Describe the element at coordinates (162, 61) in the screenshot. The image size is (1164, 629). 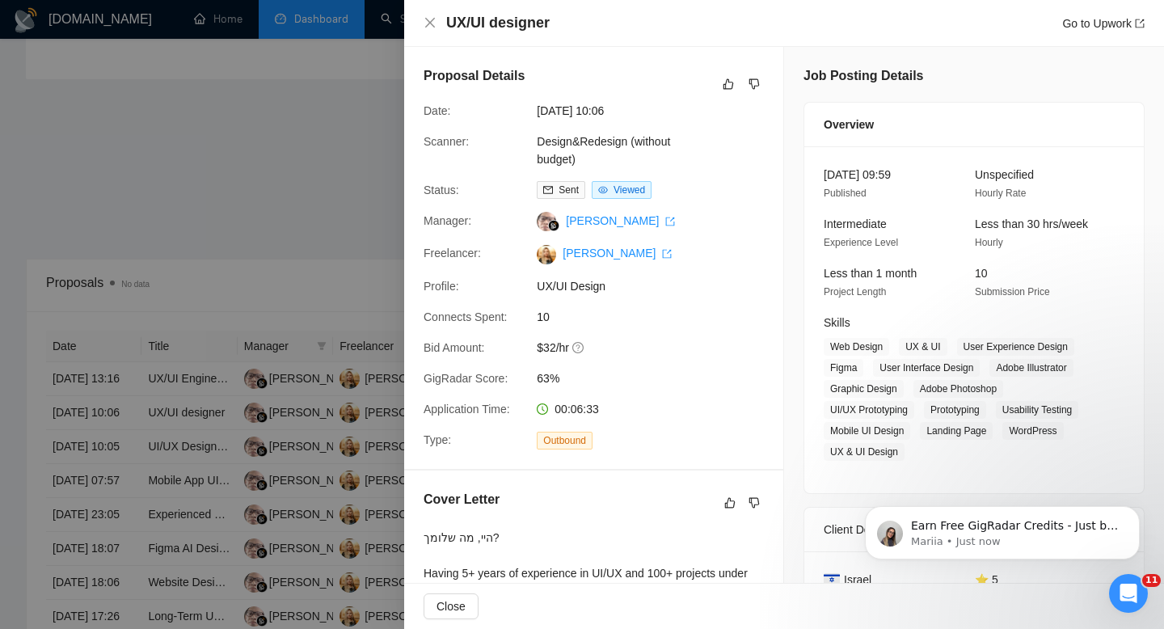
I see `div: message notification from Mariia, Just now. Earn Free GigRadar Credits - Just by Sharing Your Sto...` at that location.